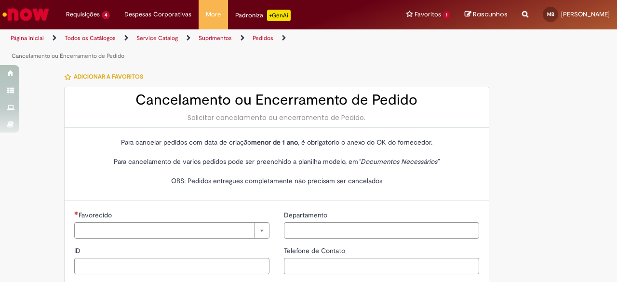  Describe the element at coordinates (381, 230) in the screenshot. I see `input: Departamento` at that location.